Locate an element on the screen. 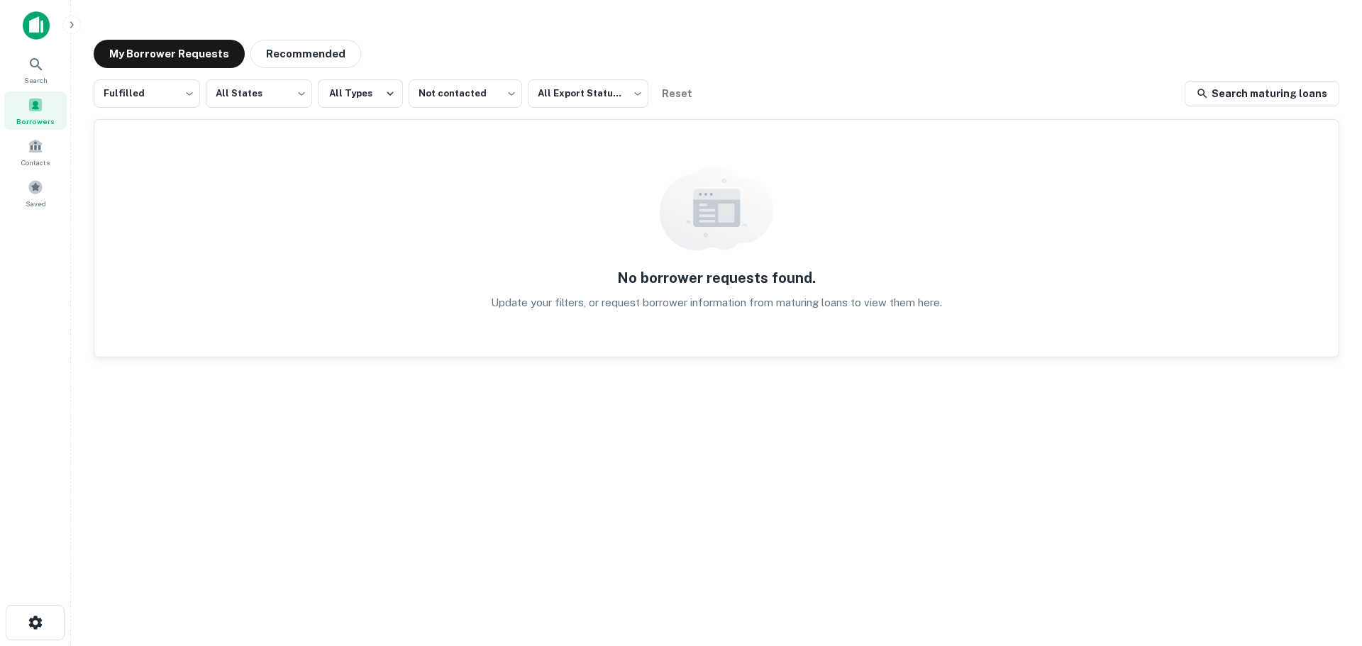 The width and height of the screenshot is (1362, 646). span: Borrowers is located at coordinates (35, 121).